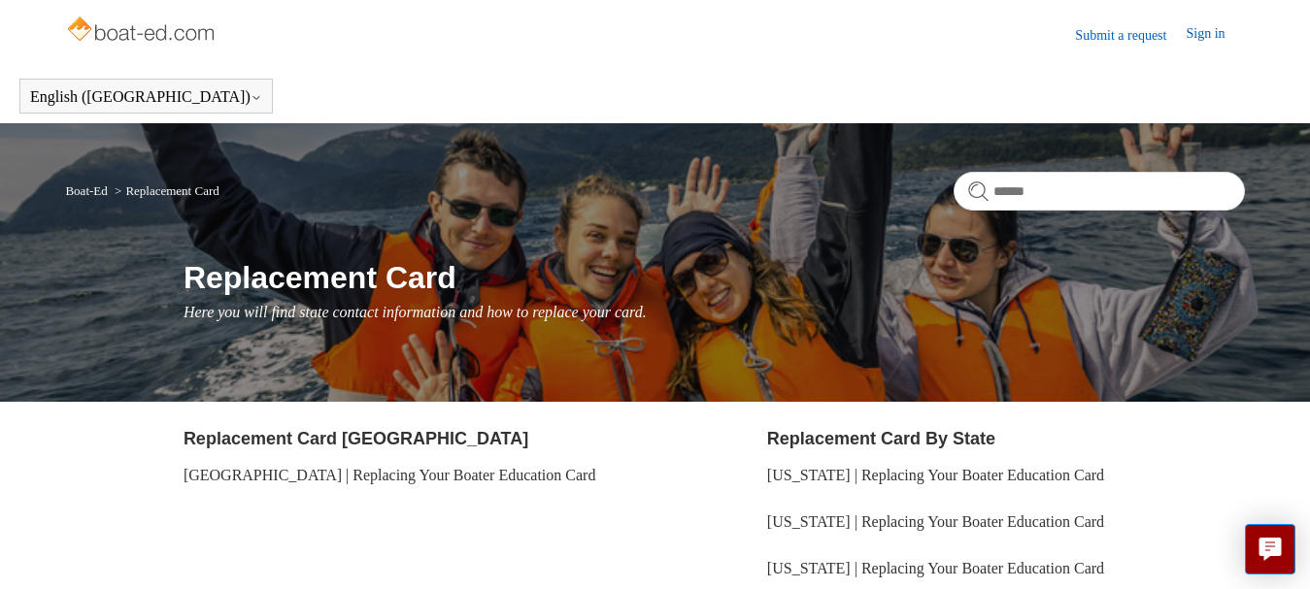 This screenshot has height=589, width=1310. Describe the element at coordinates (881, 439) in the screenshot. I see `a: Replacement Card By State` at that location.